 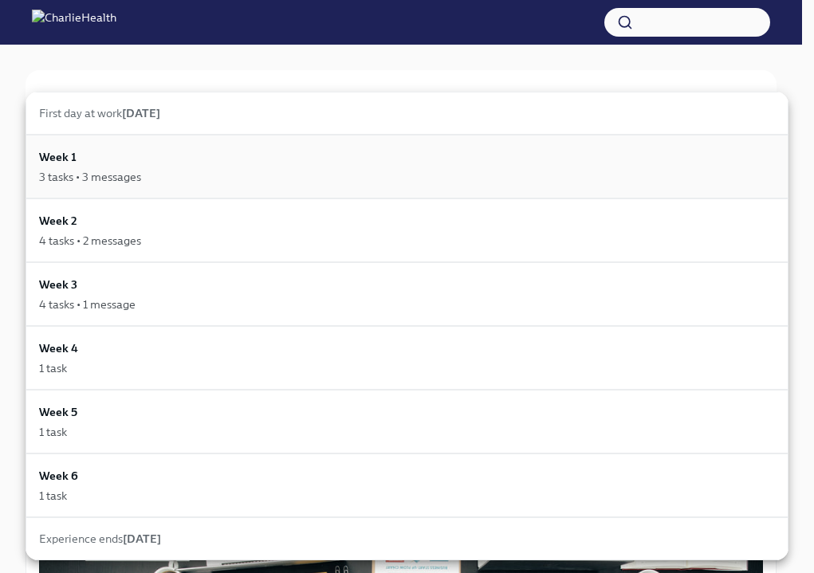 What do you see at coordinates (58, 285) in the screenshot?
I see `h6: Week 3` at bounding box center [58, 285].